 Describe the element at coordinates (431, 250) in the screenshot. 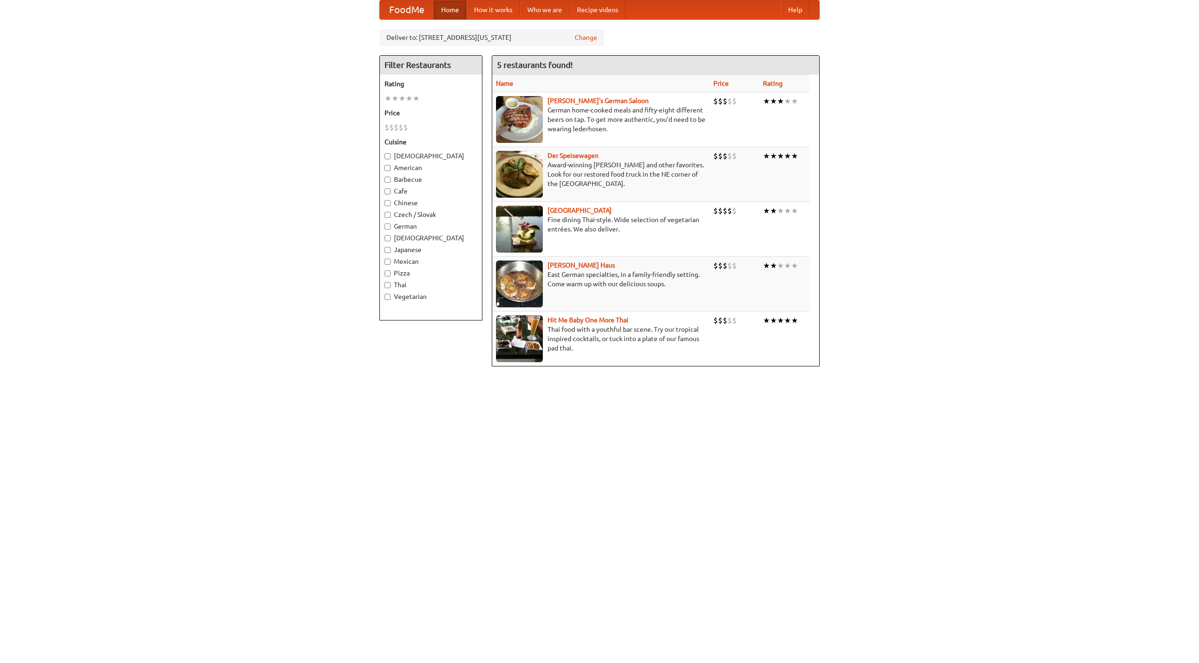

I see `label: Japanese` at that location.